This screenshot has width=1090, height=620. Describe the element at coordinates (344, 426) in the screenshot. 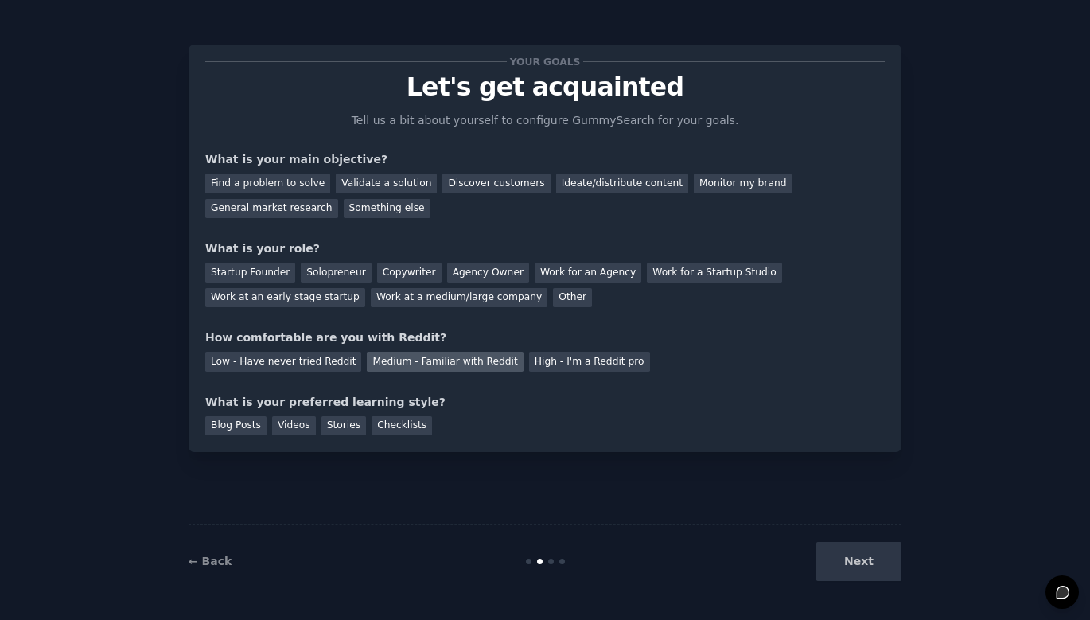

I see `div: Stories` at that location.